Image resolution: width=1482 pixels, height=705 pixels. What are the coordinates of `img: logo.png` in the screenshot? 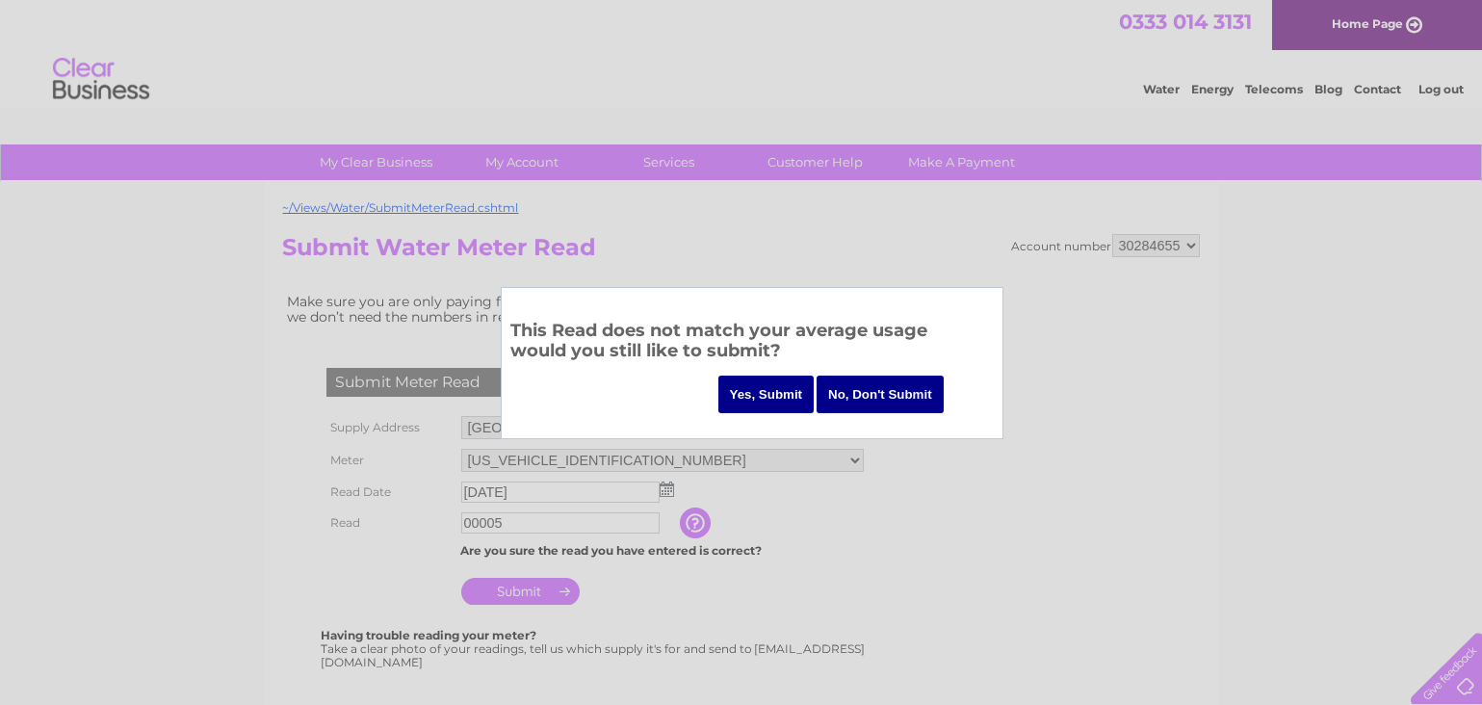 It's located at (101, 79).